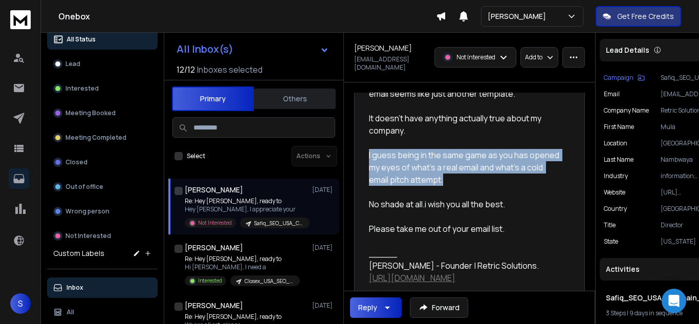 The height and width of the screenshot is (324, 699). I want to click on button: All Status, so click(102, 39).